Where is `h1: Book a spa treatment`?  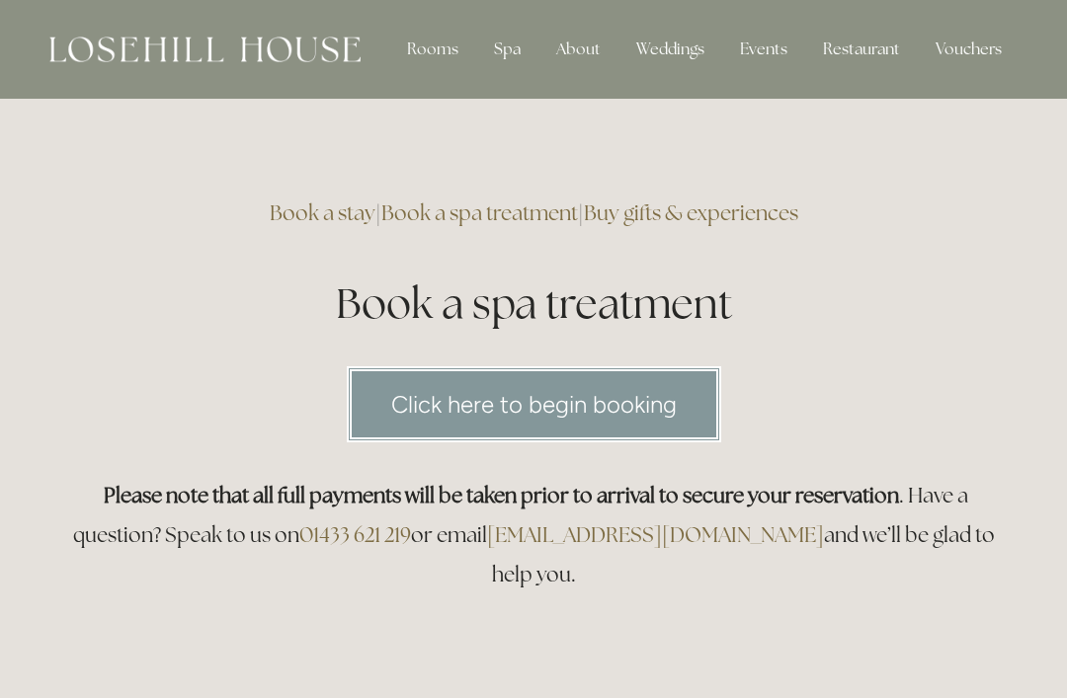 h1: Book a spa treatment is located at coordinates (533, 303).